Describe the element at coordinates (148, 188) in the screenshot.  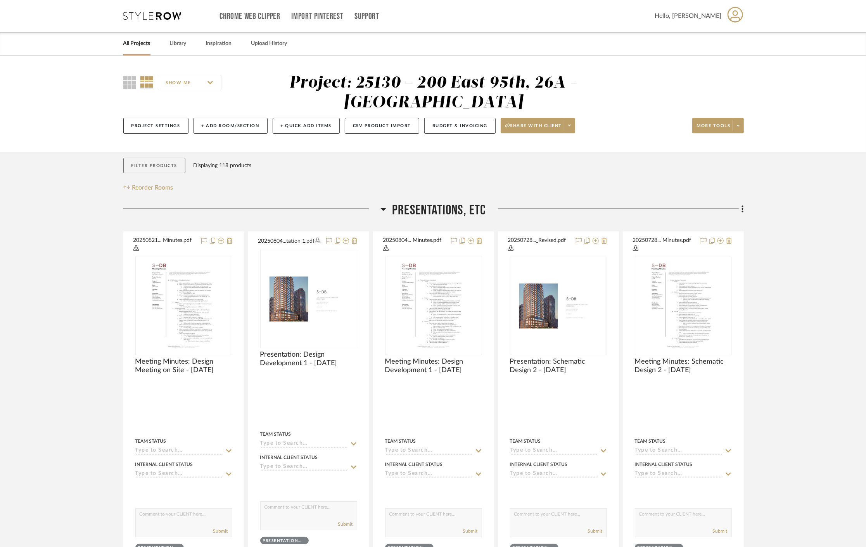
I see `button: Reorder Rooms` at that location.